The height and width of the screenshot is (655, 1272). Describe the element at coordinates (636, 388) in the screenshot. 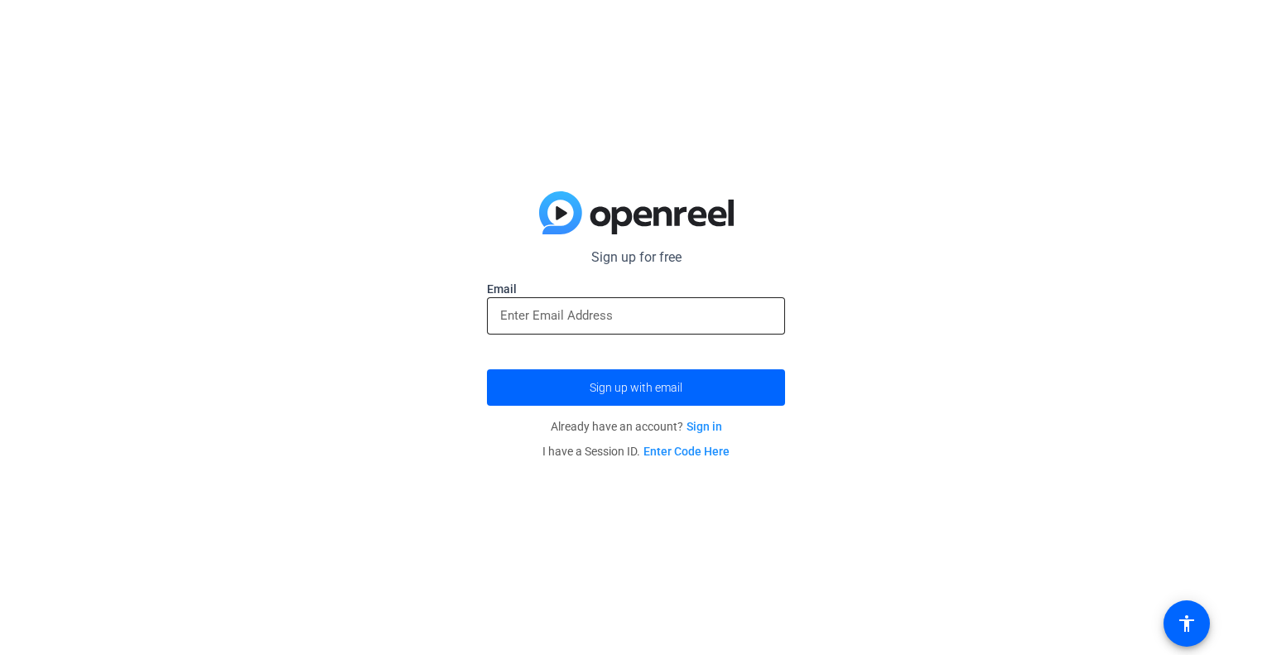

I see `button: Sign up with email` at that location.